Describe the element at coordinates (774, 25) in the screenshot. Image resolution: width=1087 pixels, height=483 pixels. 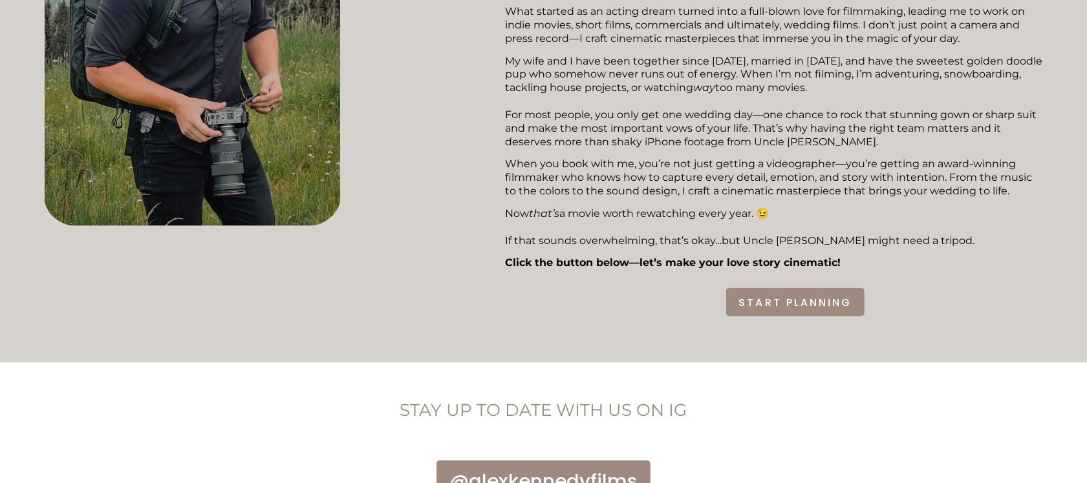
I see `p: What started as an acting dream turned into a full-blown love for filmmaking, leading me to work ...` at that location.